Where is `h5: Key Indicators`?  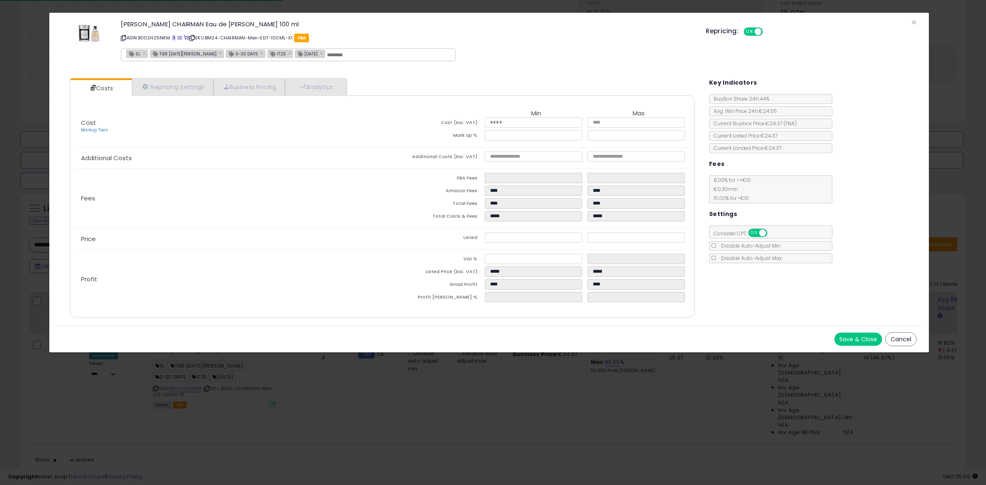 h5: Key Indicators is located at coordinates (733, 83).